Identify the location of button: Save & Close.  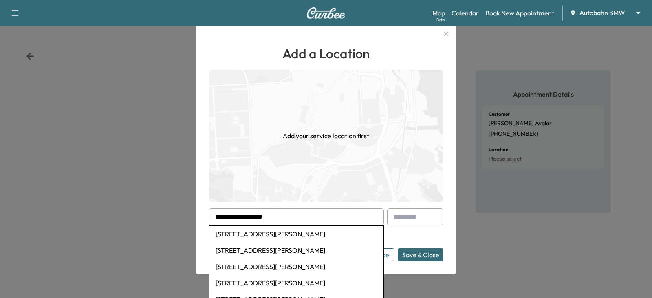
(421, 255).